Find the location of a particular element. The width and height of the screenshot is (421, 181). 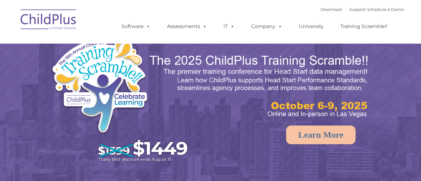

a: University is located at coordinates (311, 26).